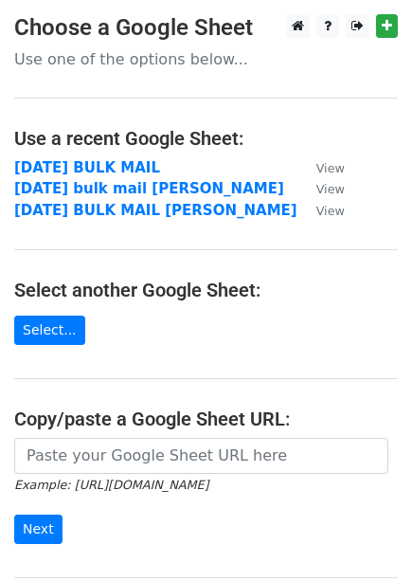 This screenshot has width=412, height=581. I want to click on h4: Select another Google Sheet:, so click(206, 290).